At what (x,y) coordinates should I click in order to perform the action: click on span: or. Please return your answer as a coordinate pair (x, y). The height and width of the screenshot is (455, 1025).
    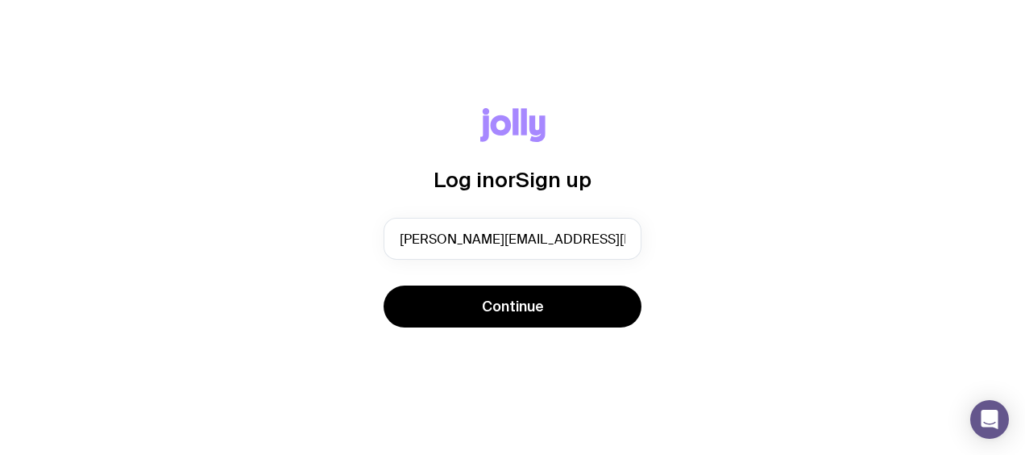
    Looking at the image, I should click on (505, 179).